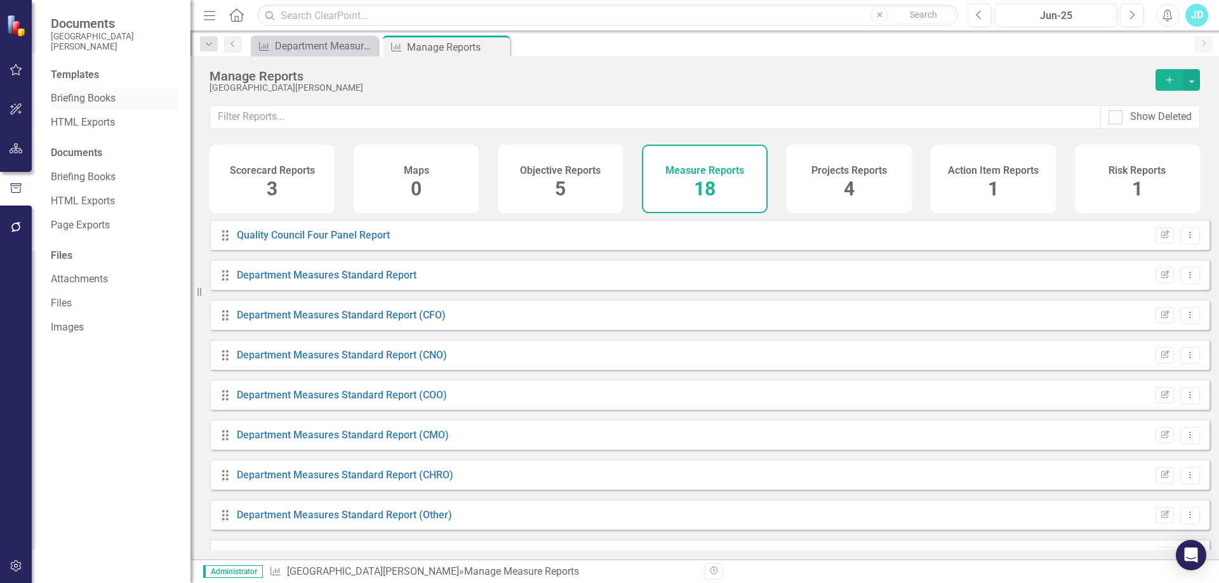  Describe the element at coordinates (341, 315) in the screenshot. I see `a: Department Measures Standard Report (CFO)` at that location.